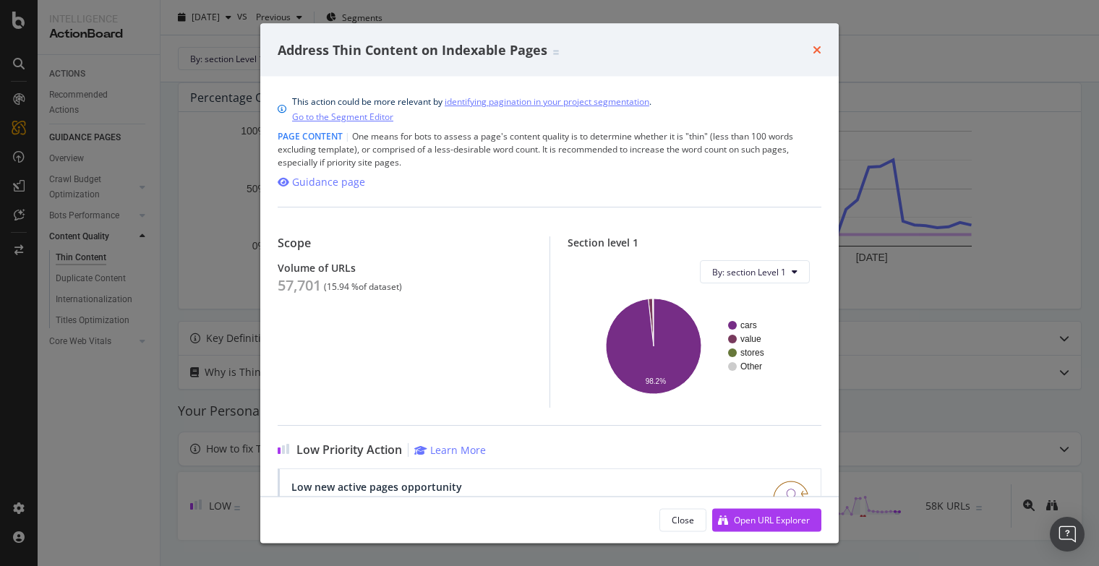  I want to click on div: 57,701, so click(299, 286).